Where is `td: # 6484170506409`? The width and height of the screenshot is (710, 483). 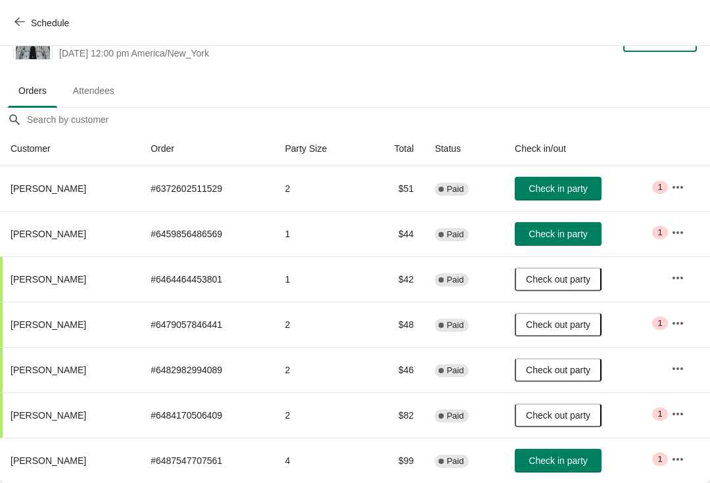 td: # 6484170506409 is located at coordinates (207, 415).